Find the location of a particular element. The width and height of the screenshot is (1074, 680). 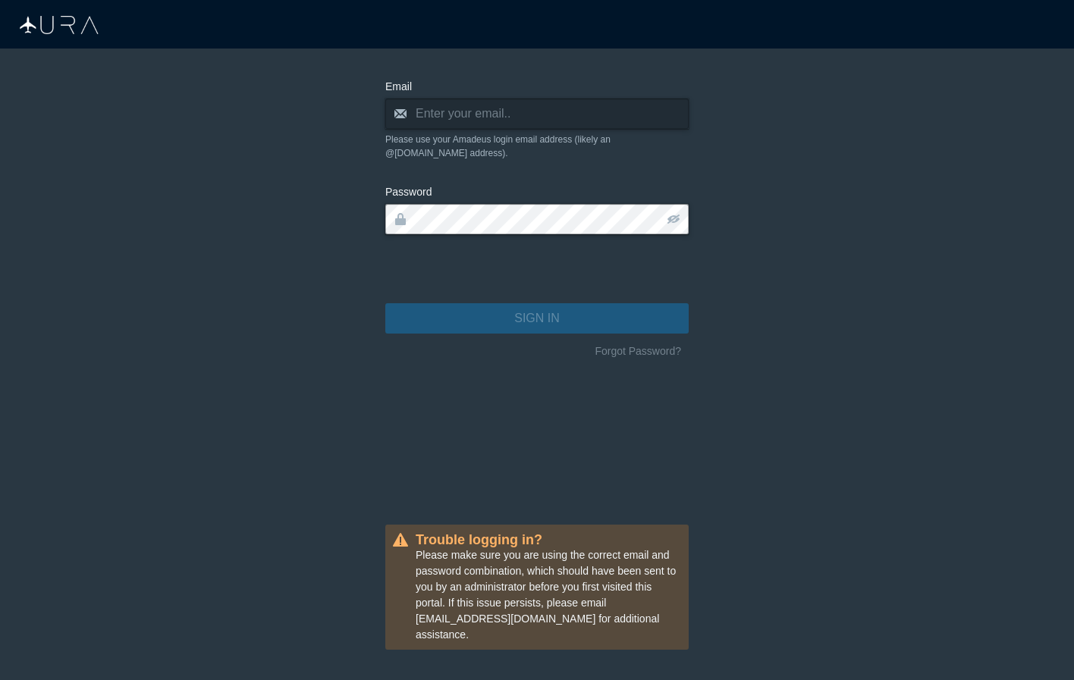

img: Aura Logo is located at coordinates (59, 25).